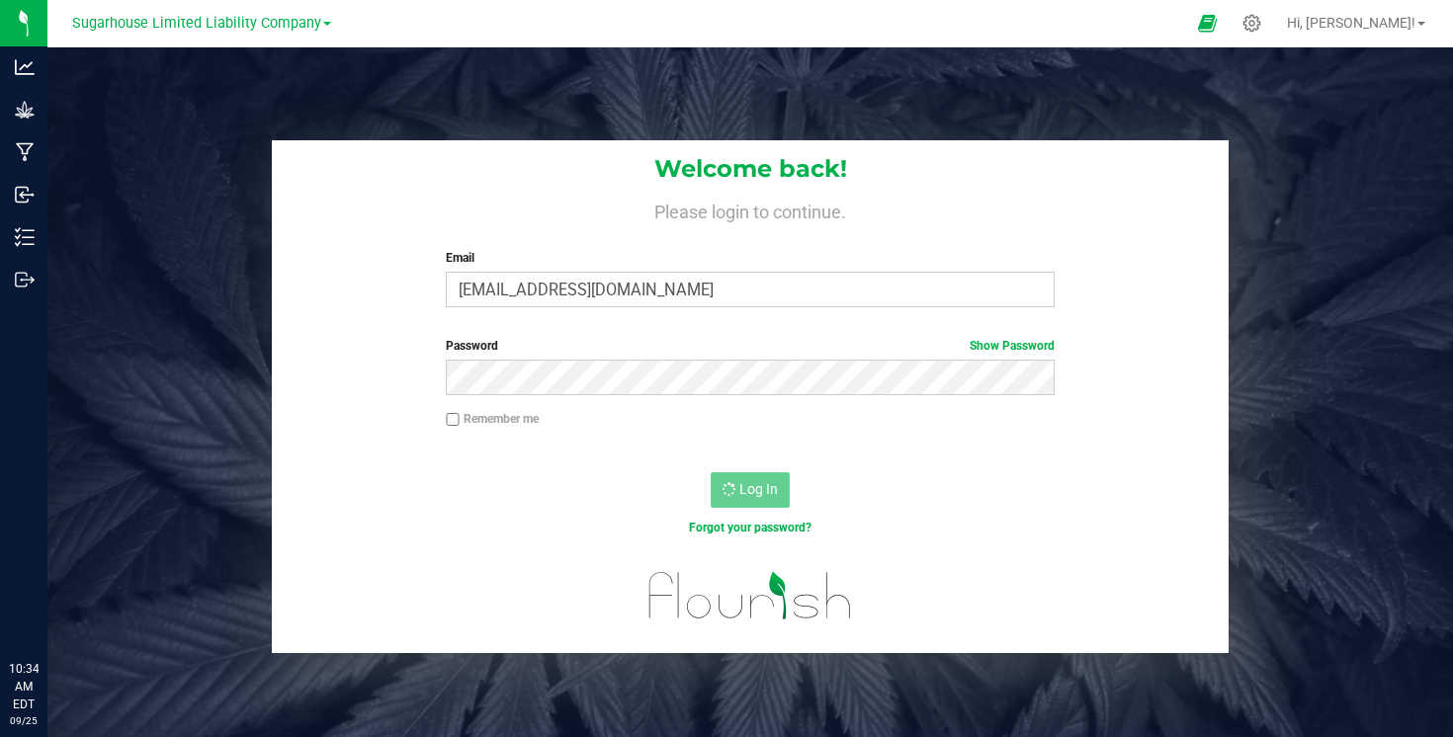 The width and height of the screenshot is (1453, 737). What do you see at coordinates (25, 237) in the screenshot?
I see `inline-svg: Inventory` at bounding box center [25, 237].